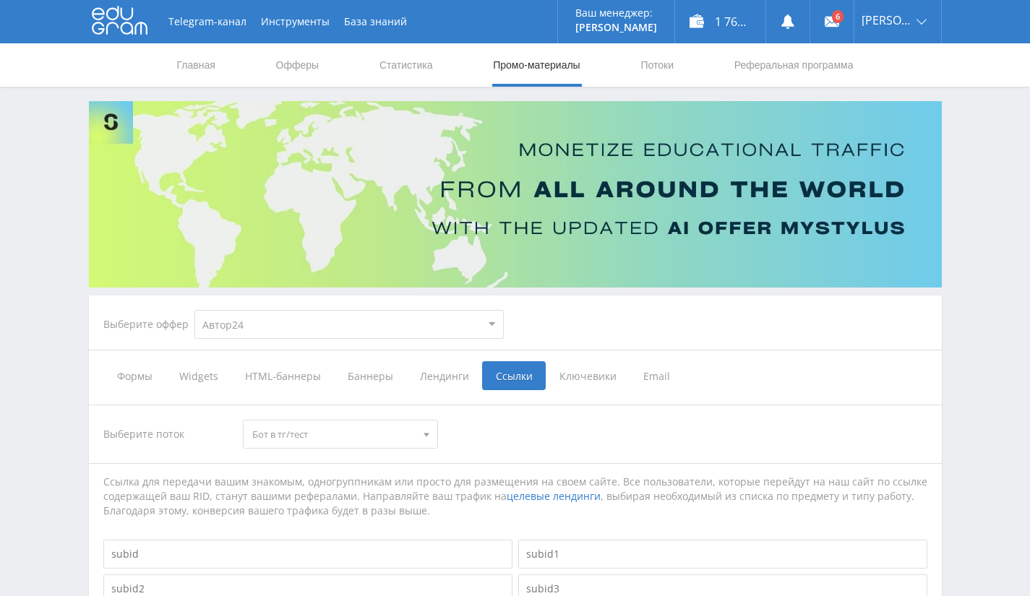 The image size is (1030, 596). I want to click on a: целевые лендинги, so click(554, 496).